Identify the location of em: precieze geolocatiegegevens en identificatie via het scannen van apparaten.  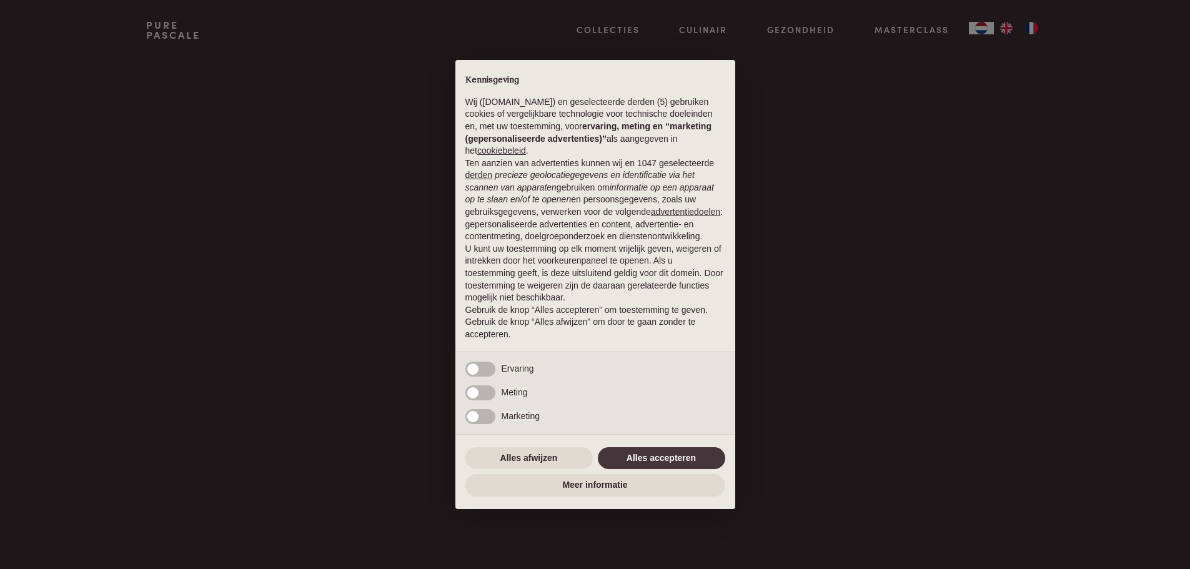
(580, 181).